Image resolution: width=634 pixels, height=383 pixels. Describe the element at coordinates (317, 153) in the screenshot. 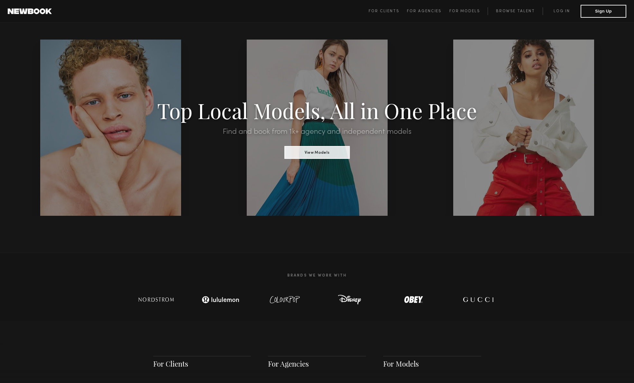

I see `button: View Models` at that location.